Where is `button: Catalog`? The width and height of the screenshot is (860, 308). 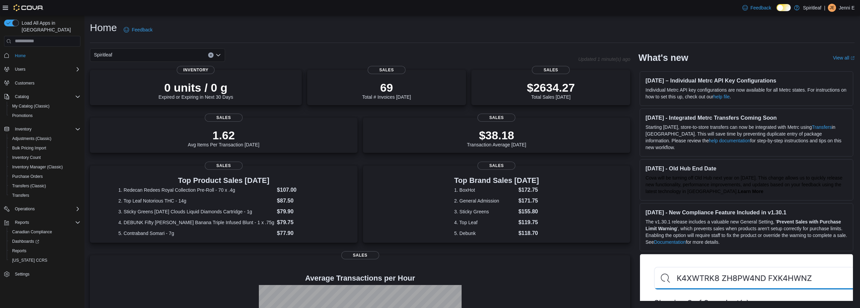
button: Catalog is located at coordinates (42, 97).